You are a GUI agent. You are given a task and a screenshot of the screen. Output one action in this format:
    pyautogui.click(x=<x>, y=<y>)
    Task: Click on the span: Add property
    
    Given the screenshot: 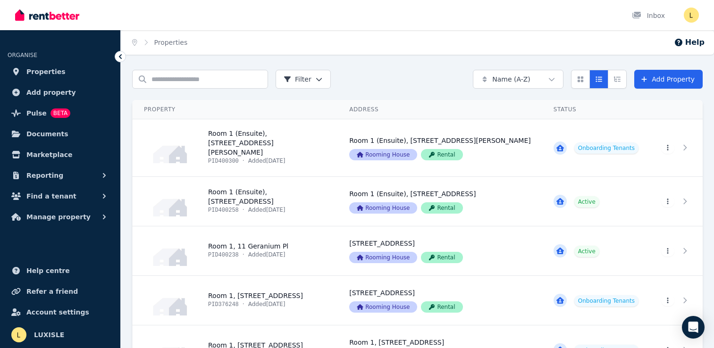 What is the action you would take?
    pyautogui.click(x=51, y=92)
    